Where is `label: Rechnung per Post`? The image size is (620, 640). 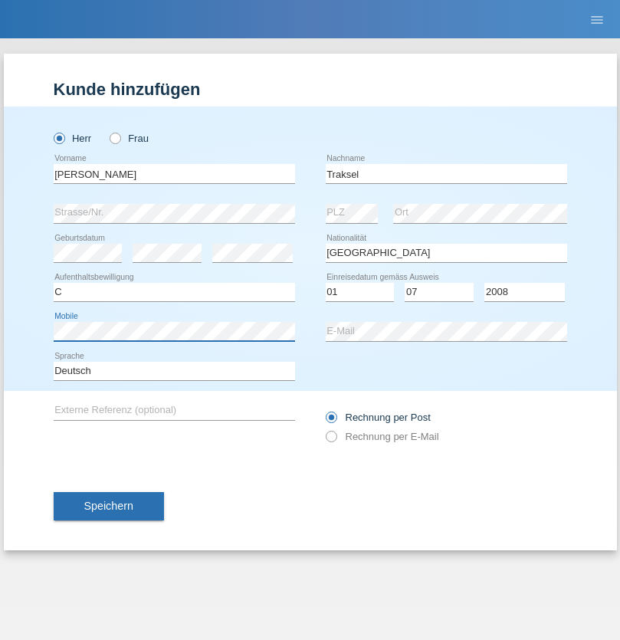
label: Rechnung per Post is located at coordinates (378, 417).